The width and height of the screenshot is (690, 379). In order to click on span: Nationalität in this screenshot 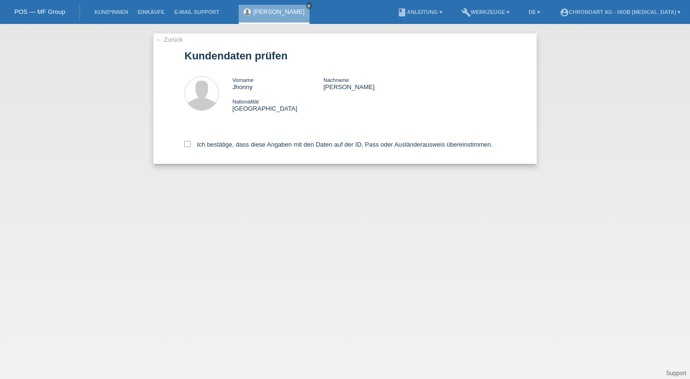, I will do `click(245, 102)`.